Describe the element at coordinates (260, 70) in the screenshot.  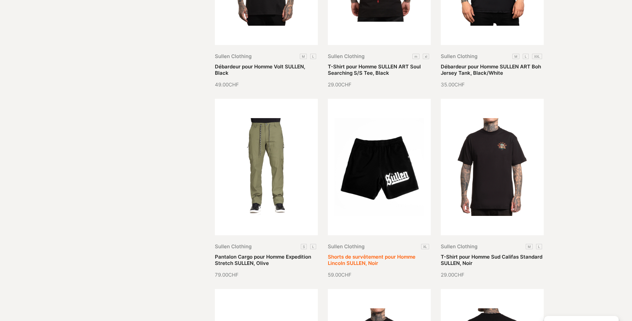
I see `a: Débardeur pour Homme Volt SULLEN, Black` at that location.